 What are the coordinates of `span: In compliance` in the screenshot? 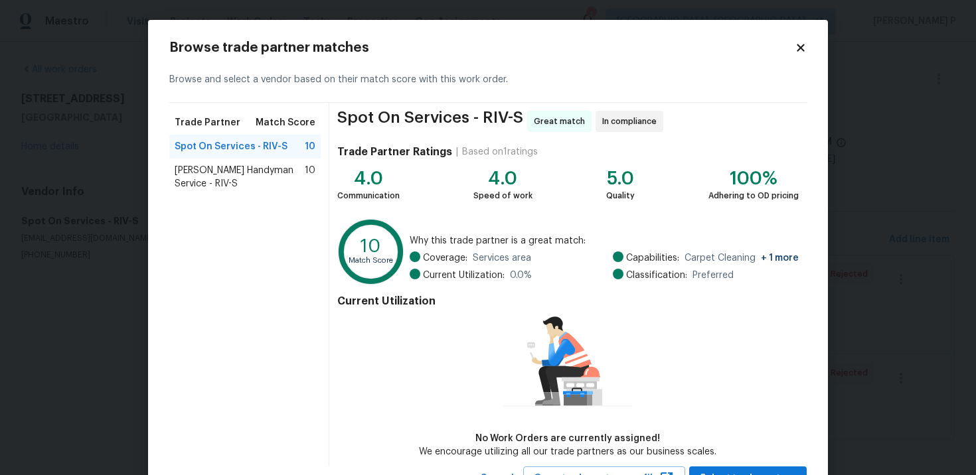 It's located at (632, 122).